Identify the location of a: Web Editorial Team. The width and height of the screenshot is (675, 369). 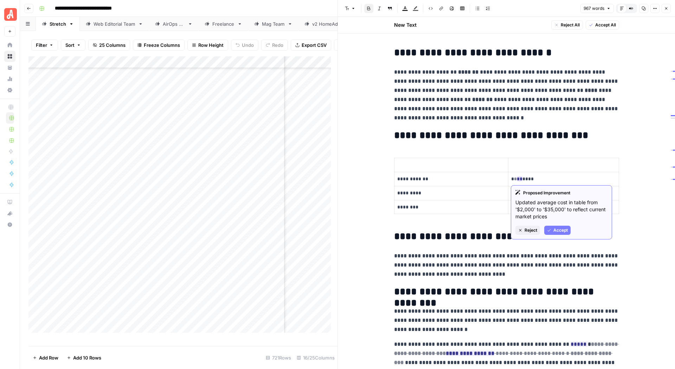
(114, 24).